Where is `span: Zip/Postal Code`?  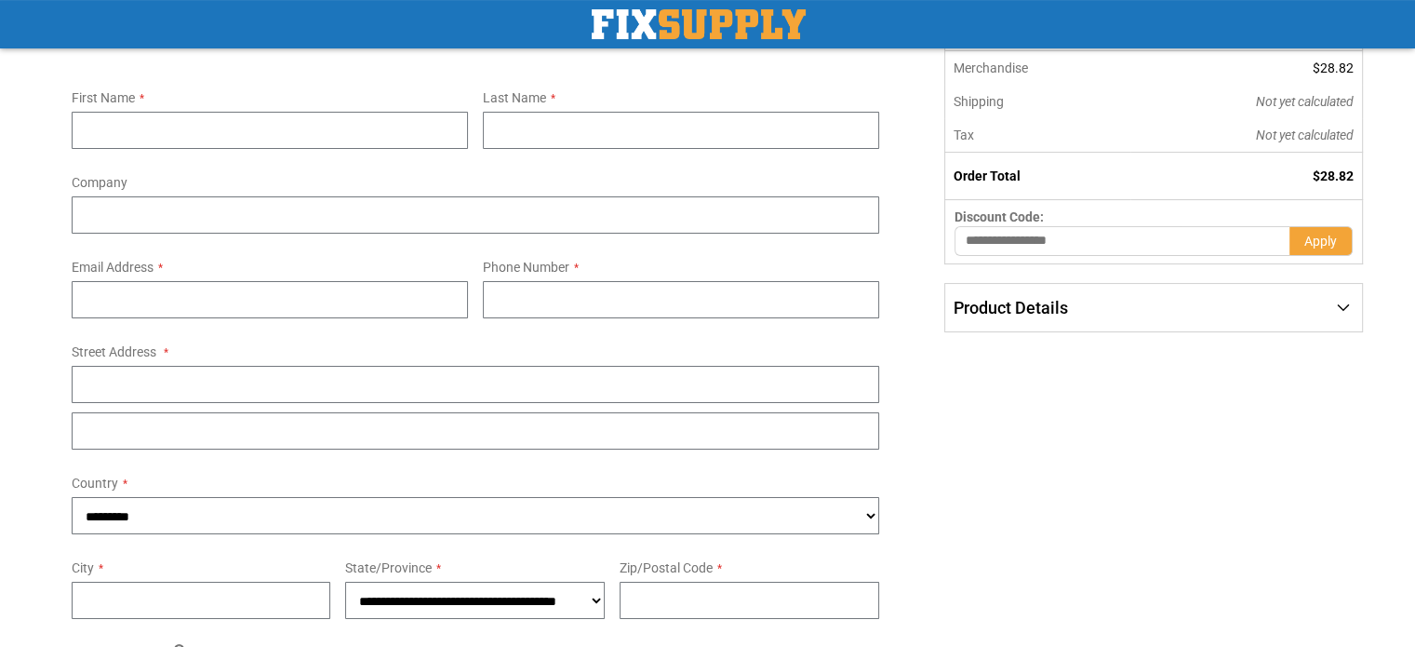
span: Zip/Postal Code is located at coordinates (666, 568).